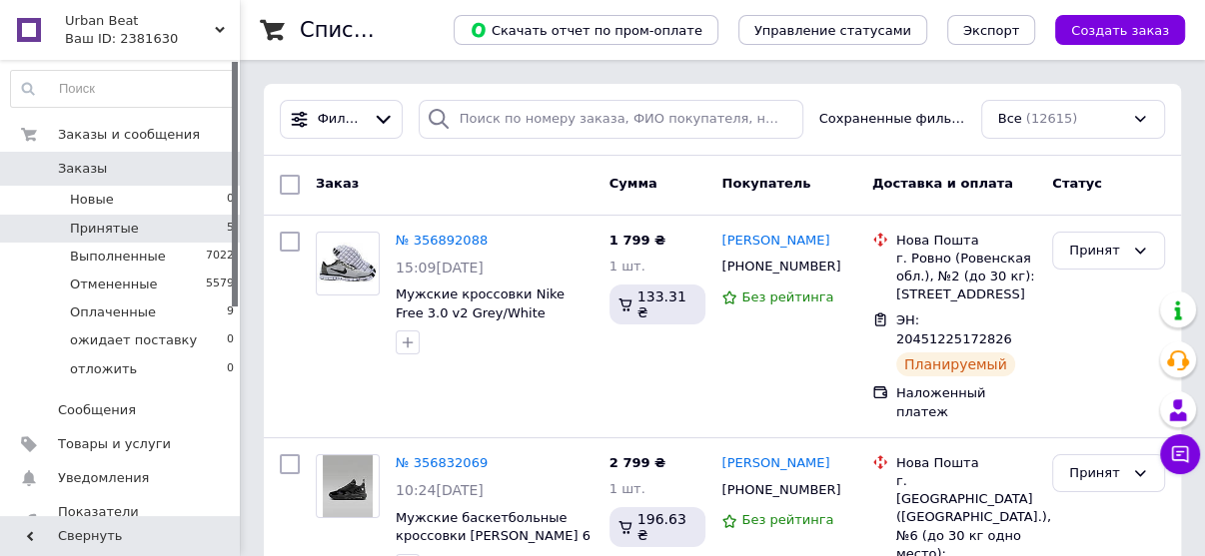  Describe the element at coordinates (104, 229) in the screenshot. I see `span: Принятые` at that location.